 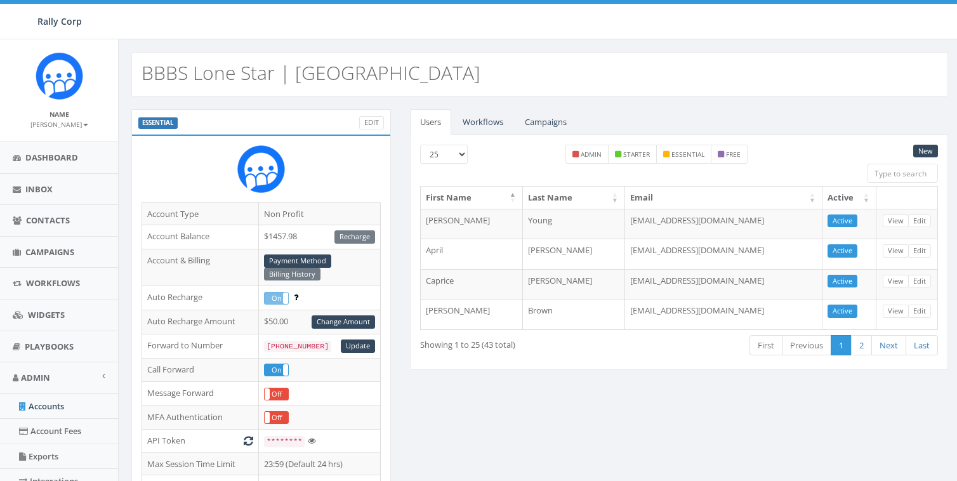 I want to click on td: Brown, so click(x=574, y=314).